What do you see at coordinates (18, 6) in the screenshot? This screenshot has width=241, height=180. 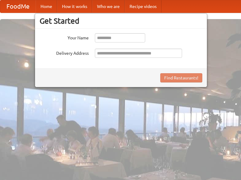 I see `a: FoodMe` at bounding box center [18, 6].